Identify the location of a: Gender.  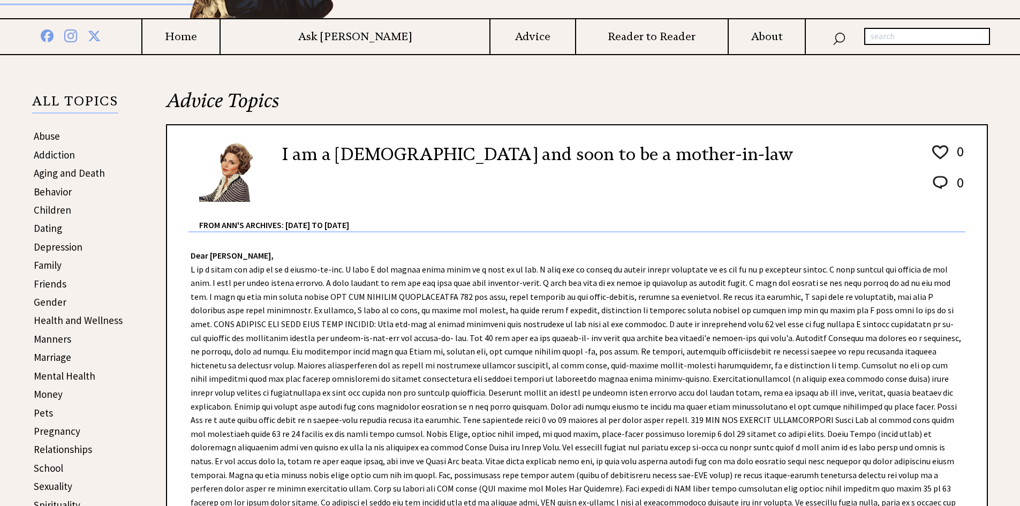
(50, 302).